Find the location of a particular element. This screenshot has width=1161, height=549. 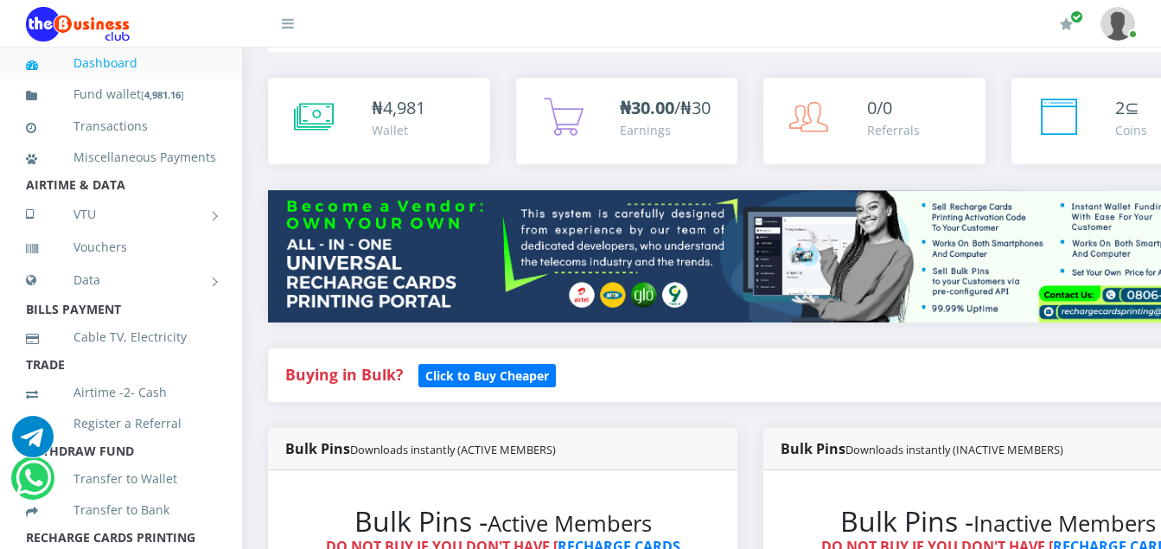

a: Cable TV, Electricity is located at coordinates (121, 337).